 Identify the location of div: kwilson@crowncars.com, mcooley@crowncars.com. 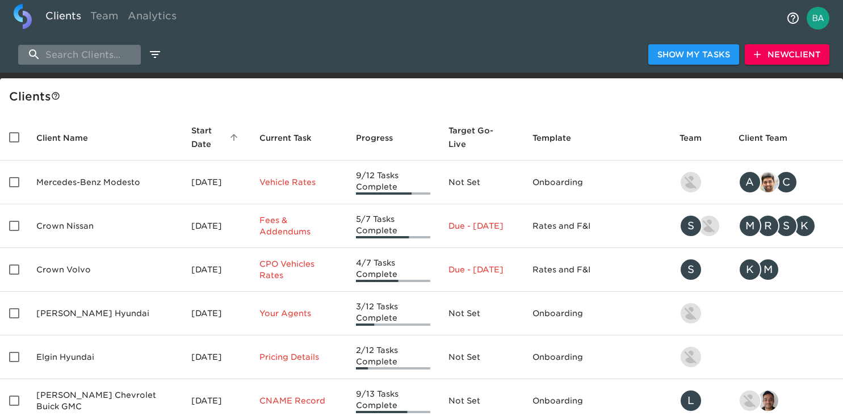
(786, 270).